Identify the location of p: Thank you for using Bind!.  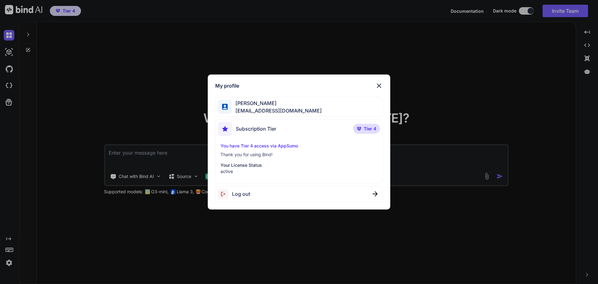
(299, 155).